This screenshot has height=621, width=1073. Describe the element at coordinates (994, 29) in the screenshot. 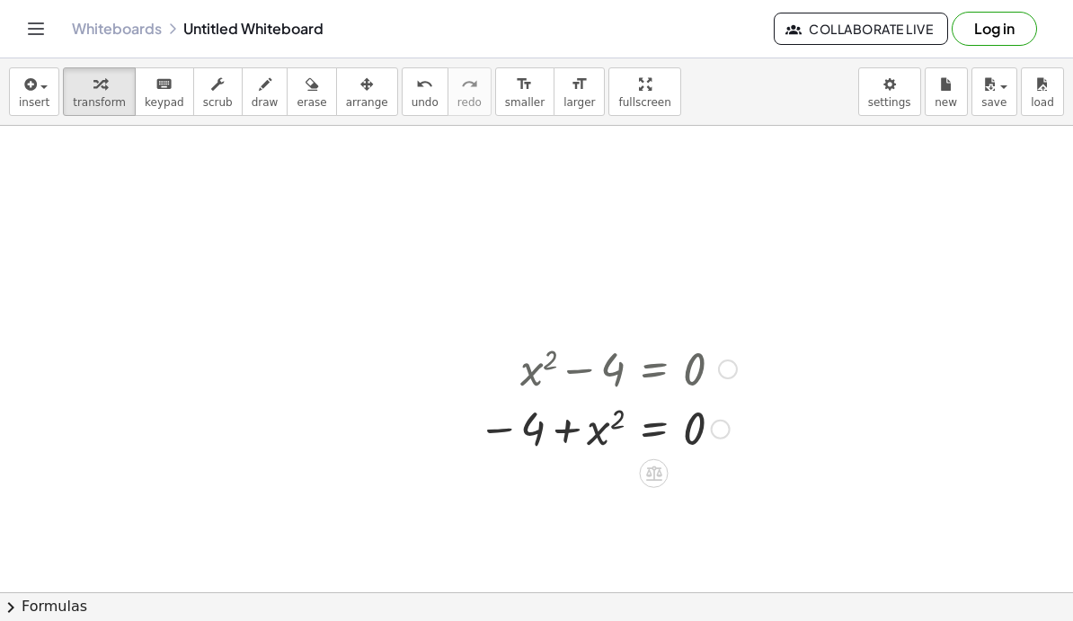

I see `button: Log in` at that location.